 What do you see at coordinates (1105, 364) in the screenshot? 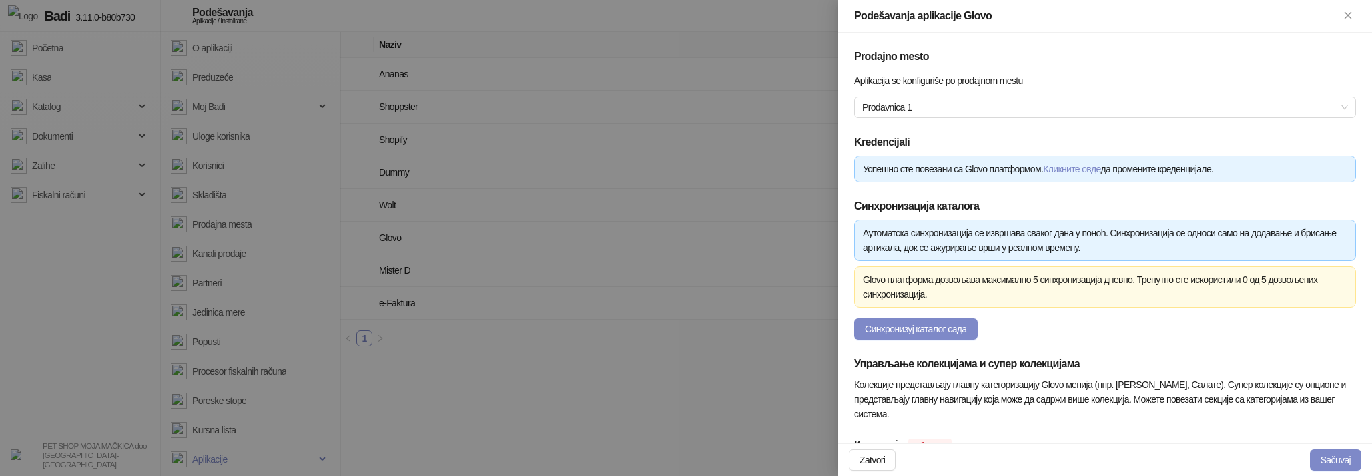
I see `h5: Управљање колекцијама и супер колекцијама` at bounding box center [1105, 364].